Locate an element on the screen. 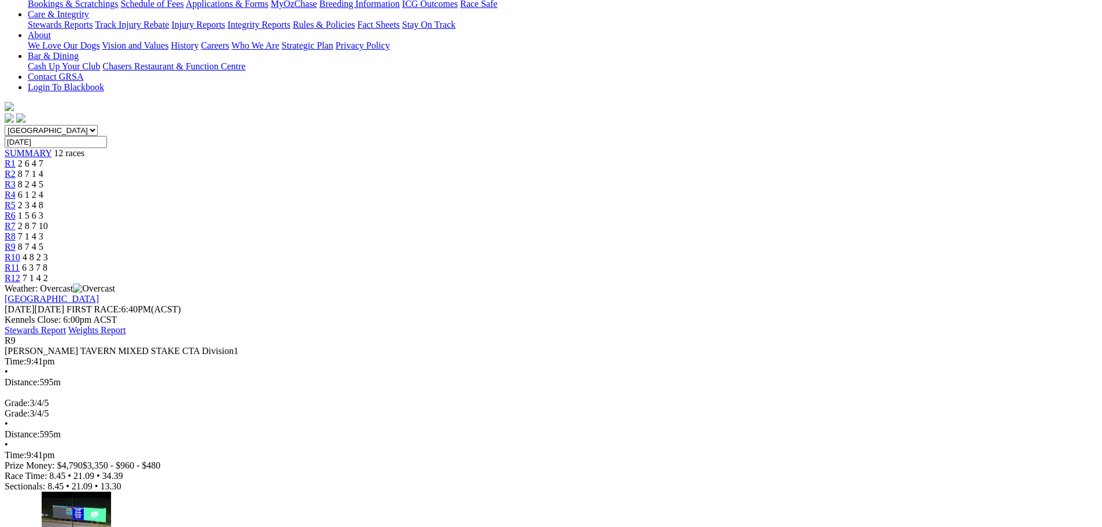 Image resolution: width=1102 pixels, height=527 pixels. span: 2 6 4 7 is located at coordinates (31, 163).